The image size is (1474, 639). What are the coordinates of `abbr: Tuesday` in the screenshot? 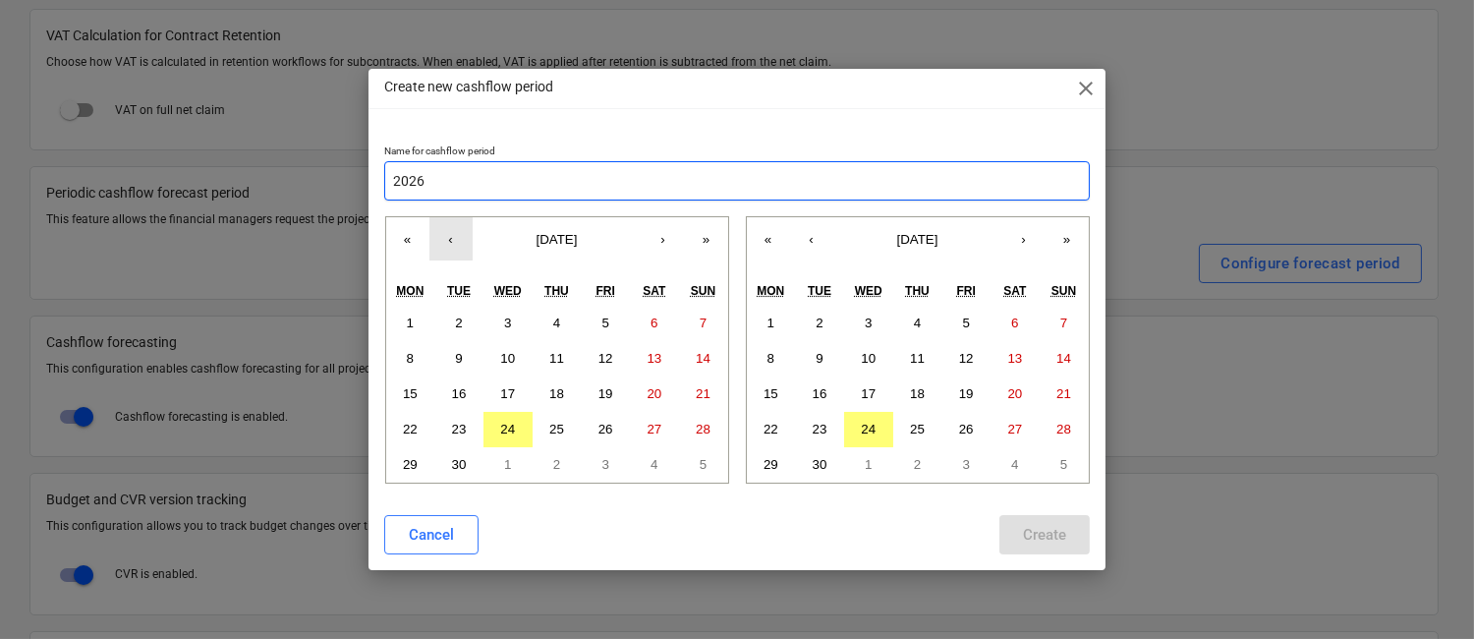 It's located at (459, 291).